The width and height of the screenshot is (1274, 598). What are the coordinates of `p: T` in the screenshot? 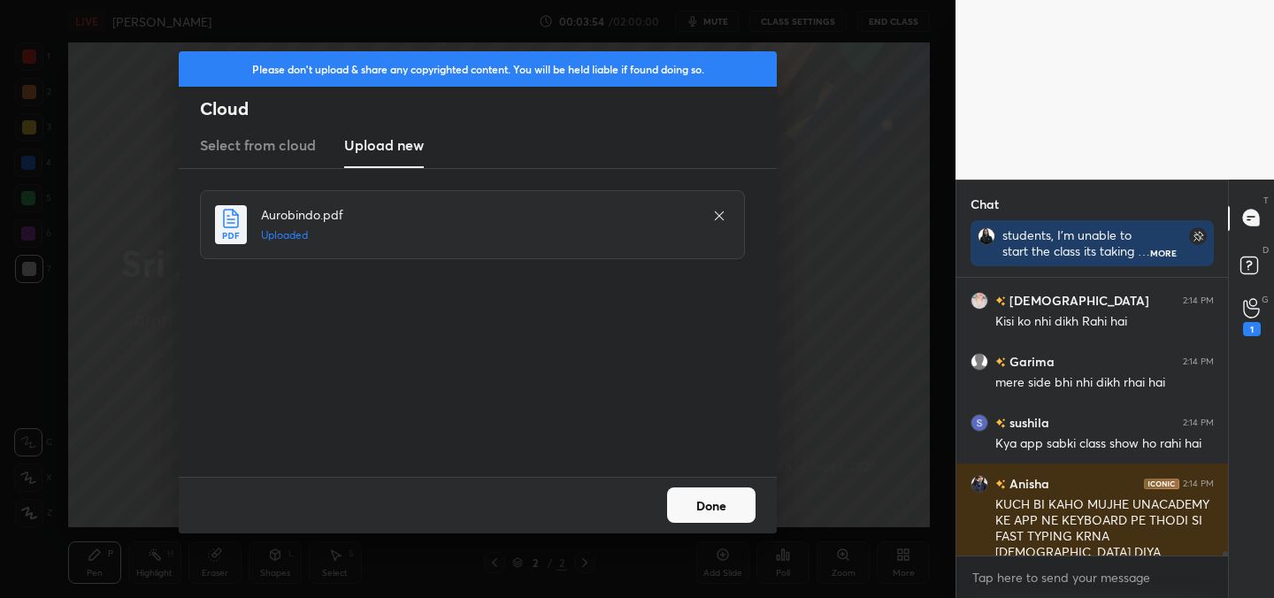 It's located at (1266, 200).